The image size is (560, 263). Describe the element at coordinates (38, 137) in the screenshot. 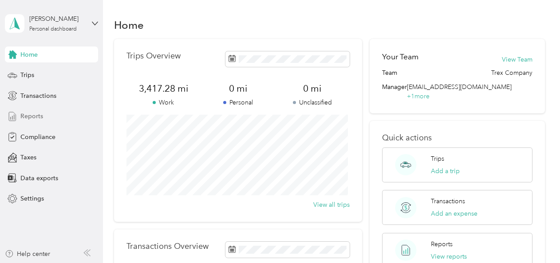

I see `span: Compliance` at that location.